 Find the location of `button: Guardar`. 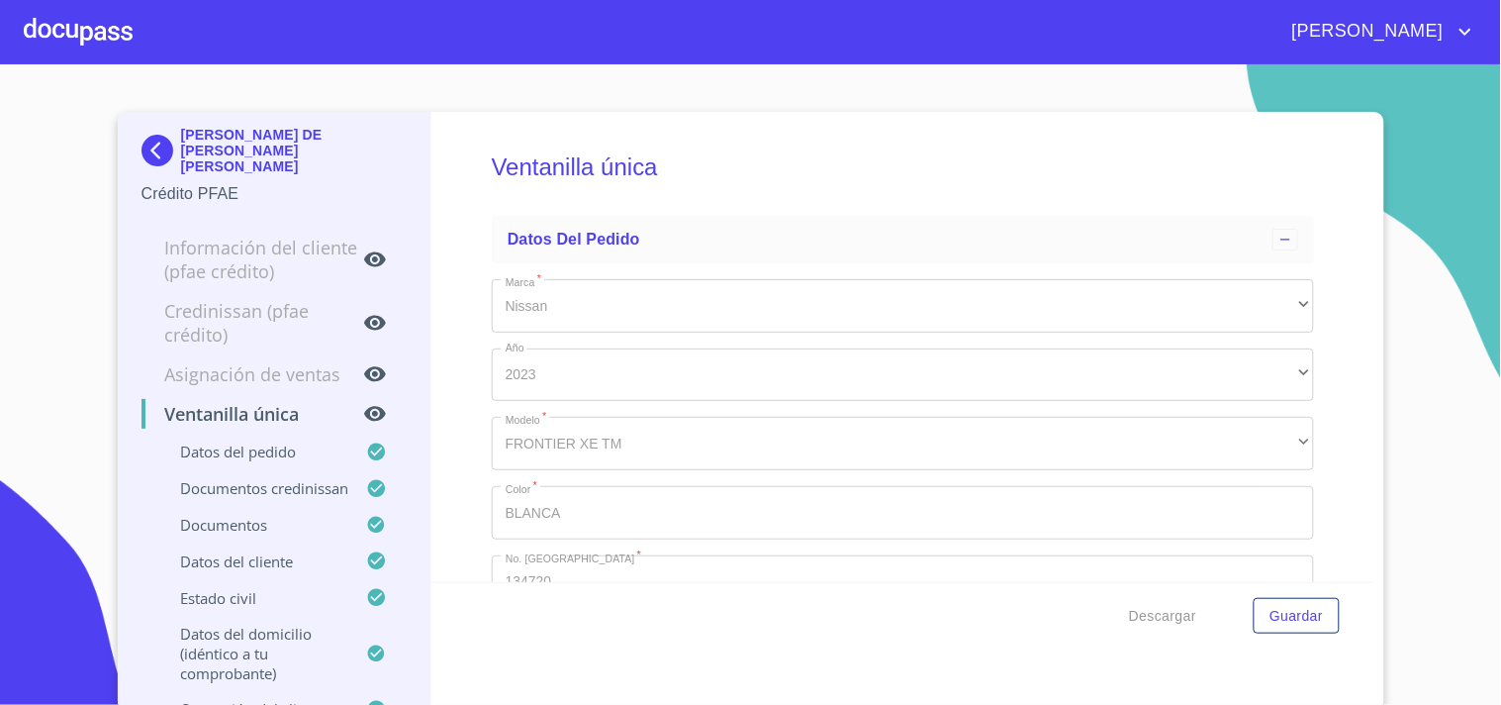

button: Guardar is located at coordinates (1296, 616).